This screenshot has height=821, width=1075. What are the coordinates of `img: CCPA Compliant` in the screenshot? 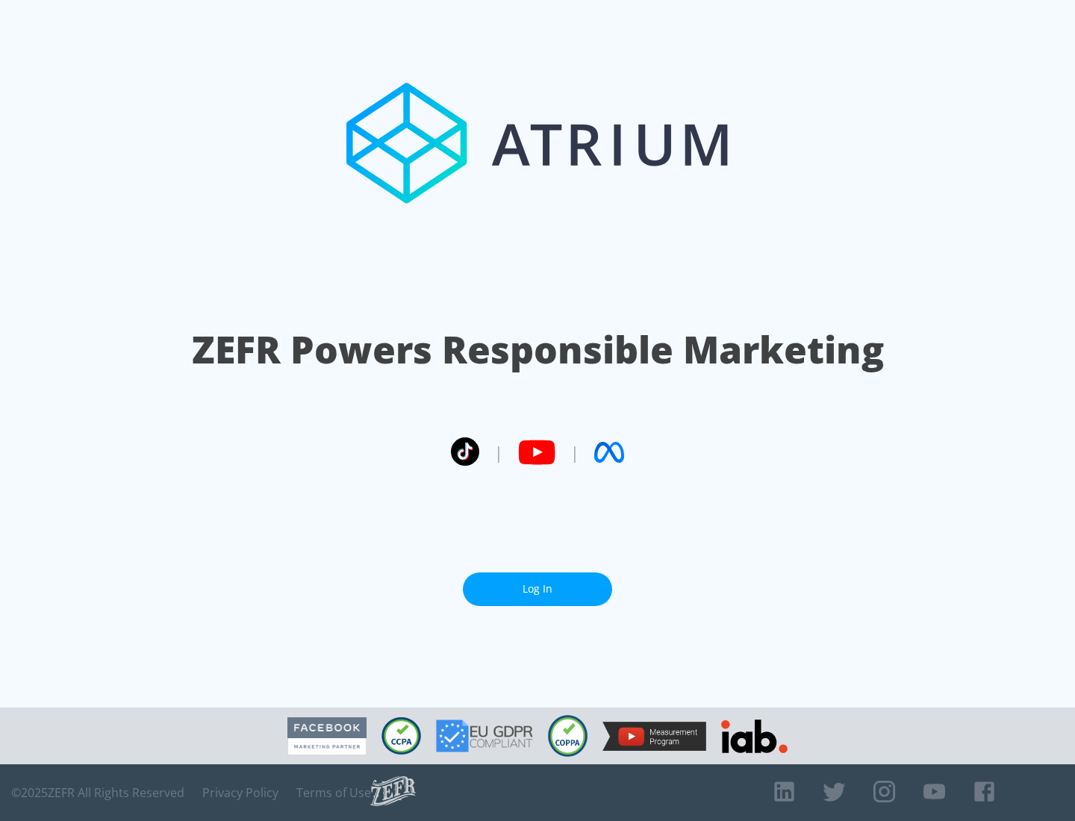 It's located at (401, 736).